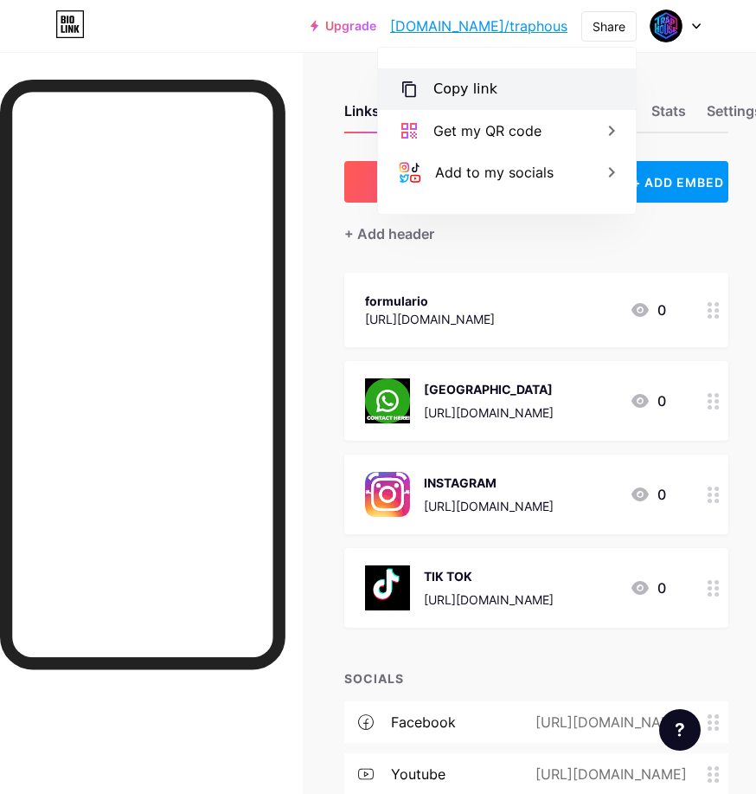 Image resolution: width=756 pixels, height=794 pixels. Describe the element at coordinates (466, 89) in the screenshot. I see `div: Copy link` at that location.